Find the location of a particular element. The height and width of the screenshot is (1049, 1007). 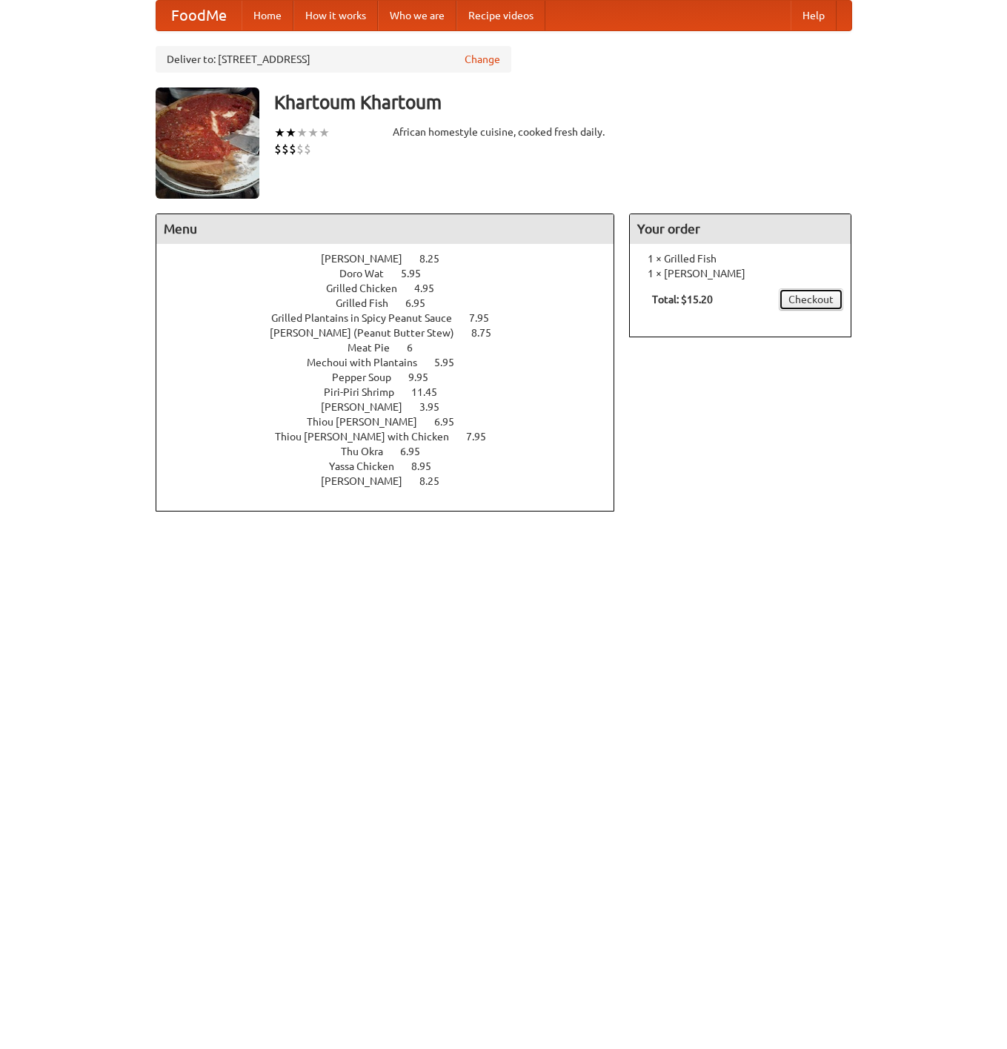

span: Mechoui with Plantains is located at coordinates (369, 362).